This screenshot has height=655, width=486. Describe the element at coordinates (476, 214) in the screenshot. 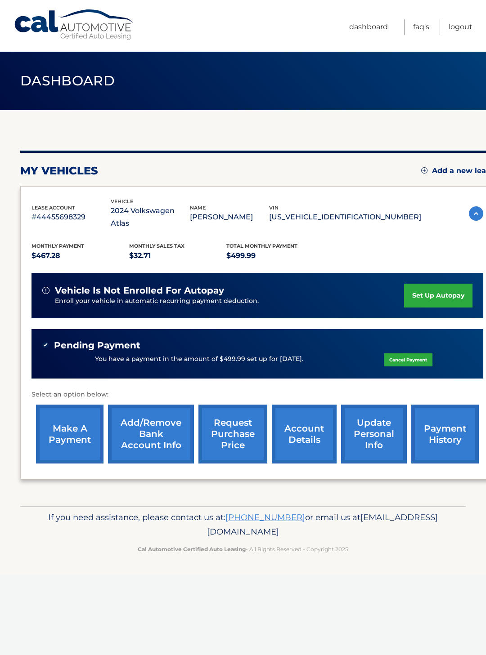

I see `img: accordion-active.svg` at that location.